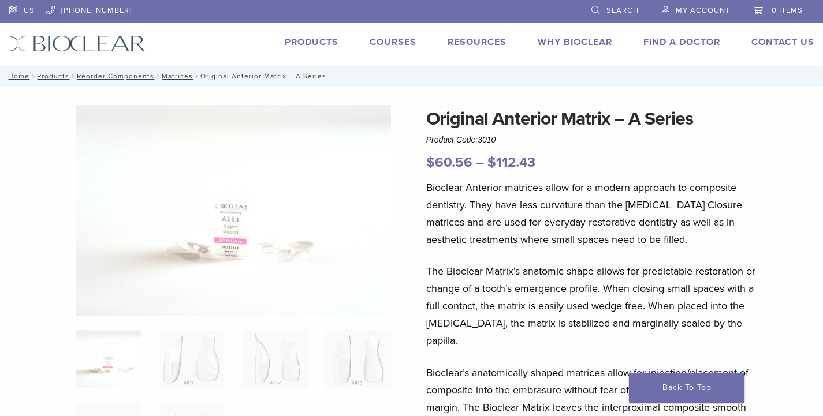 This screenshot has width=823, height=416. I want to click on span: Search, so click(622, 10).